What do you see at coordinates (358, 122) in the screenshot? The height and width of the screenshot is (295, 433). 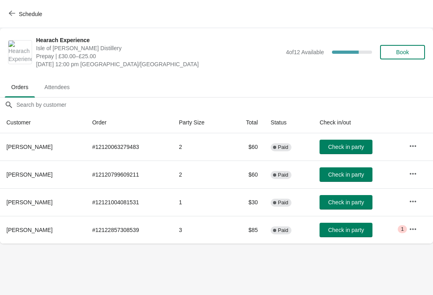 I see `th: Check in/out` at bounding box center [358, 122].